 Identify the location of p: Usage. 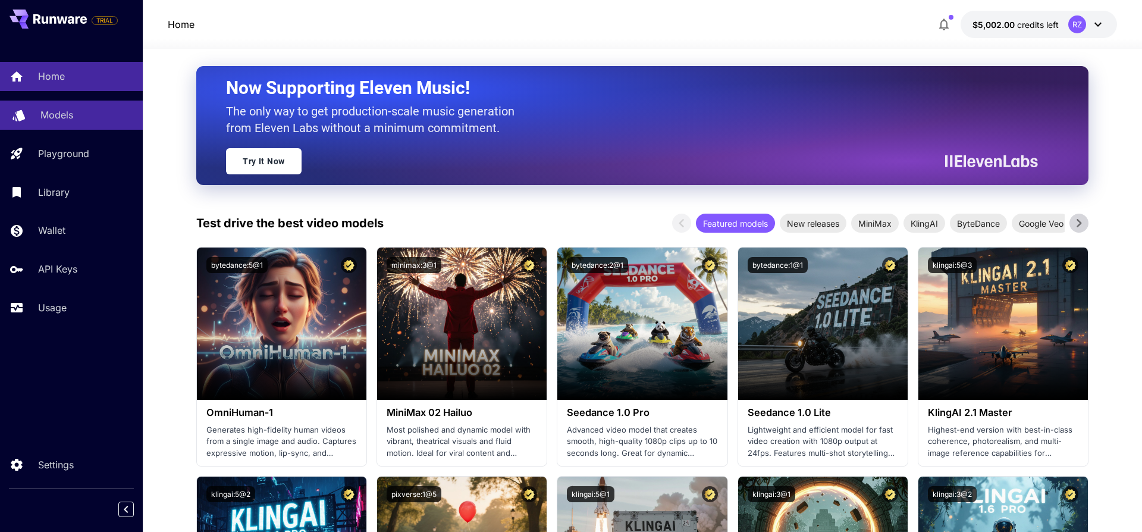
(52, 307).